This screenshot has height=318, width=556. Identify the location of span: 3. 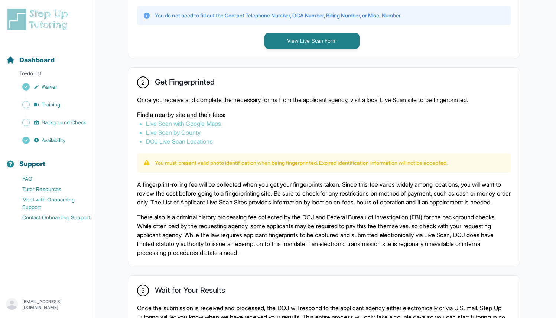
(143, 291).